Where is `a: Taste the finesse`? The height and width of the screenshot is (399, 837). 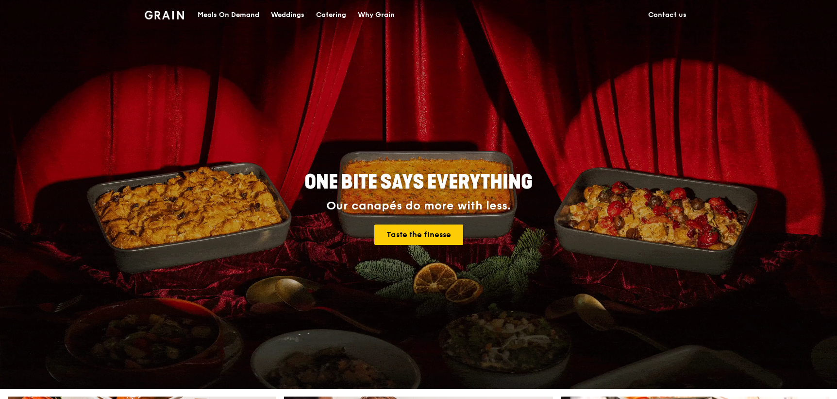
a: Taste the finesse is located at coordinates (419, 235).